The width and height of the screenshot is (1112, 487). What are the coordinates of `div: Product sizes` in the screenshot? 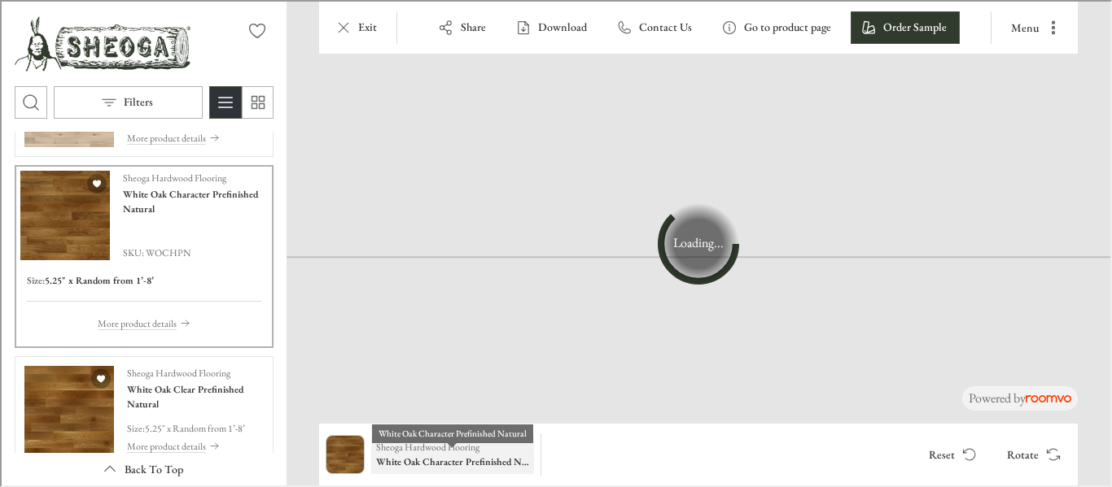 It's located at (142, 279).